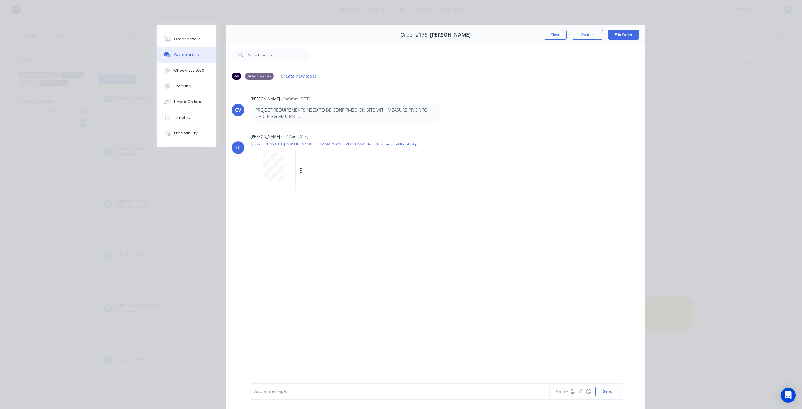 The image size is (802, 409). I want to click on button: Collaborate, so click(186, 55).